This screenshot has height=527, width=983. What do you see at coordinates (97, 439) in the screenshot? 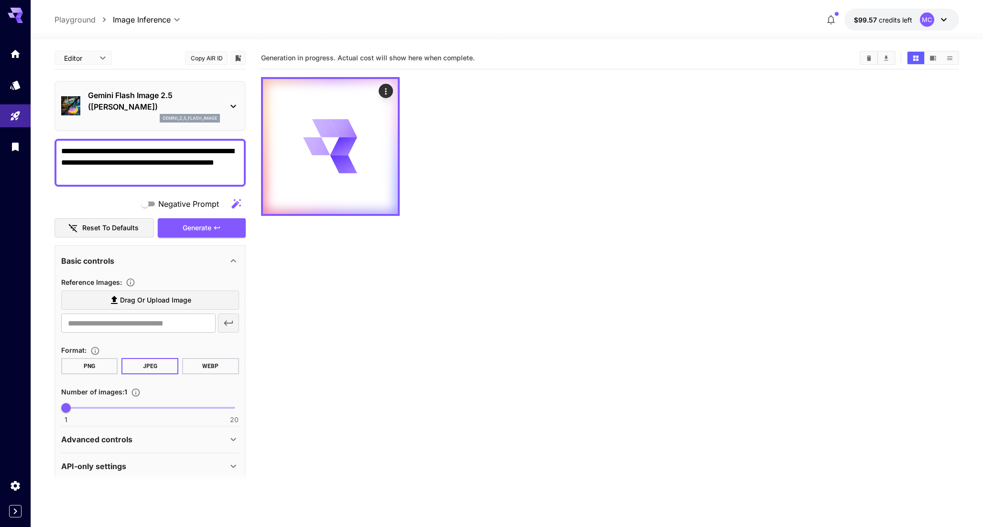
I see `p: Advanced controls` at bounding box center [97, 439].